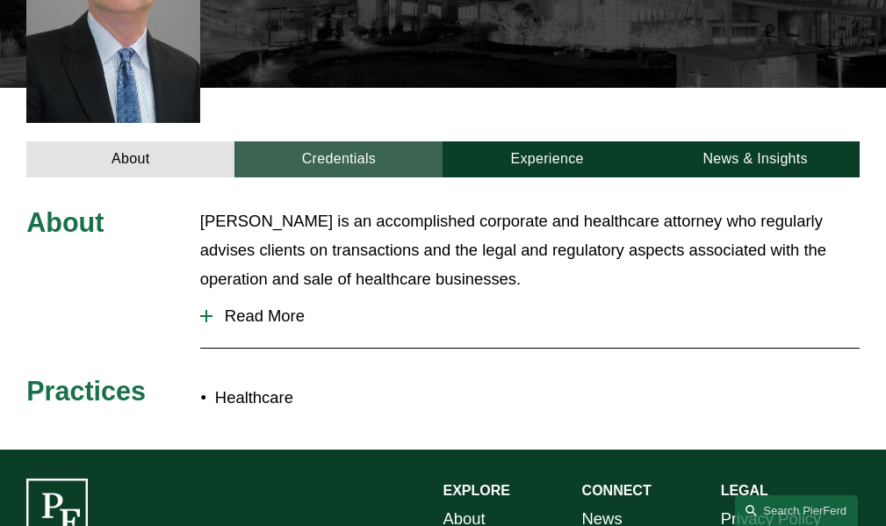 Image resolution: width=886 pixels, height=526 pixels. What do you see at coordinates (477, 490) in the screenshot?
I see `strong: EXPLORE` at bounding box center [477, 490].